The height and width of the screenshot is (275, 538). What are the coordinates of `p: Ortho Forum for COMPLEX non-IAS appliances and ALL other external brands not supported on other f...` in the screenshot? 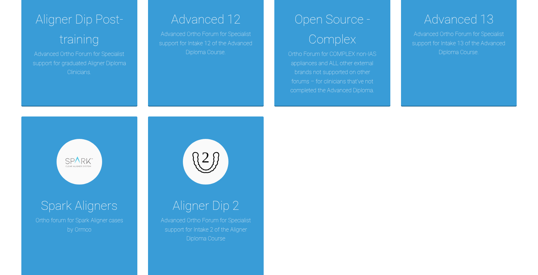 It's located at (332, 72).